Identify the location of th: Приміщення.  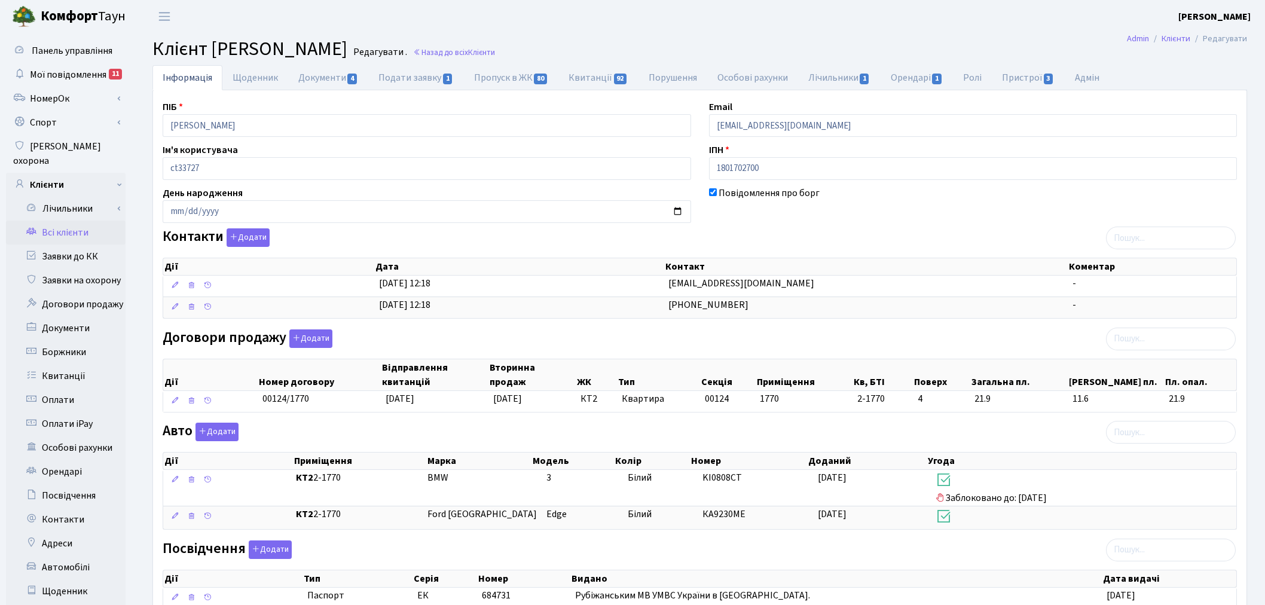
(804, 375).